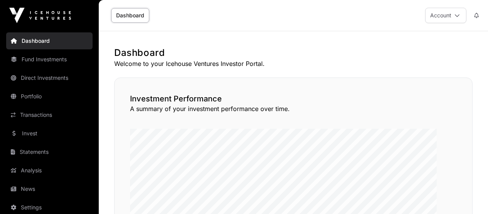 The image size is (488, 214). What do you see at coordinates (49, 133) in the screenshot?
I see `a: Invest` at bounding box center [49, 133].